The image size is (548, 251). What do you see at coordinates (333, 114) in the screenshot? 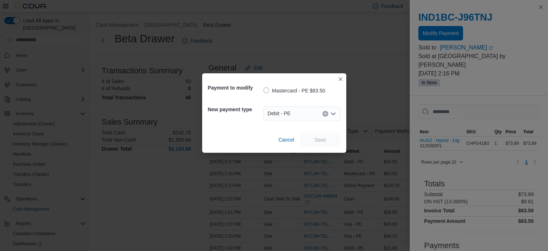
I see `button: Open list of options` at bounding box center [333, 114].